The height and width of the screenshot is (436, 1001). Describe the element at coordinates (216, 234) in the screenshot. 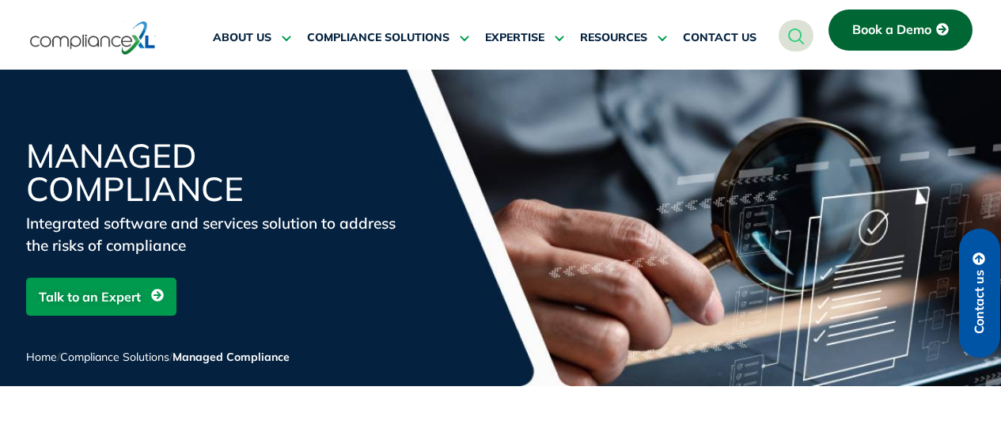

I see `div: Integrated software and services solution to address the risks of compliance` at that location.